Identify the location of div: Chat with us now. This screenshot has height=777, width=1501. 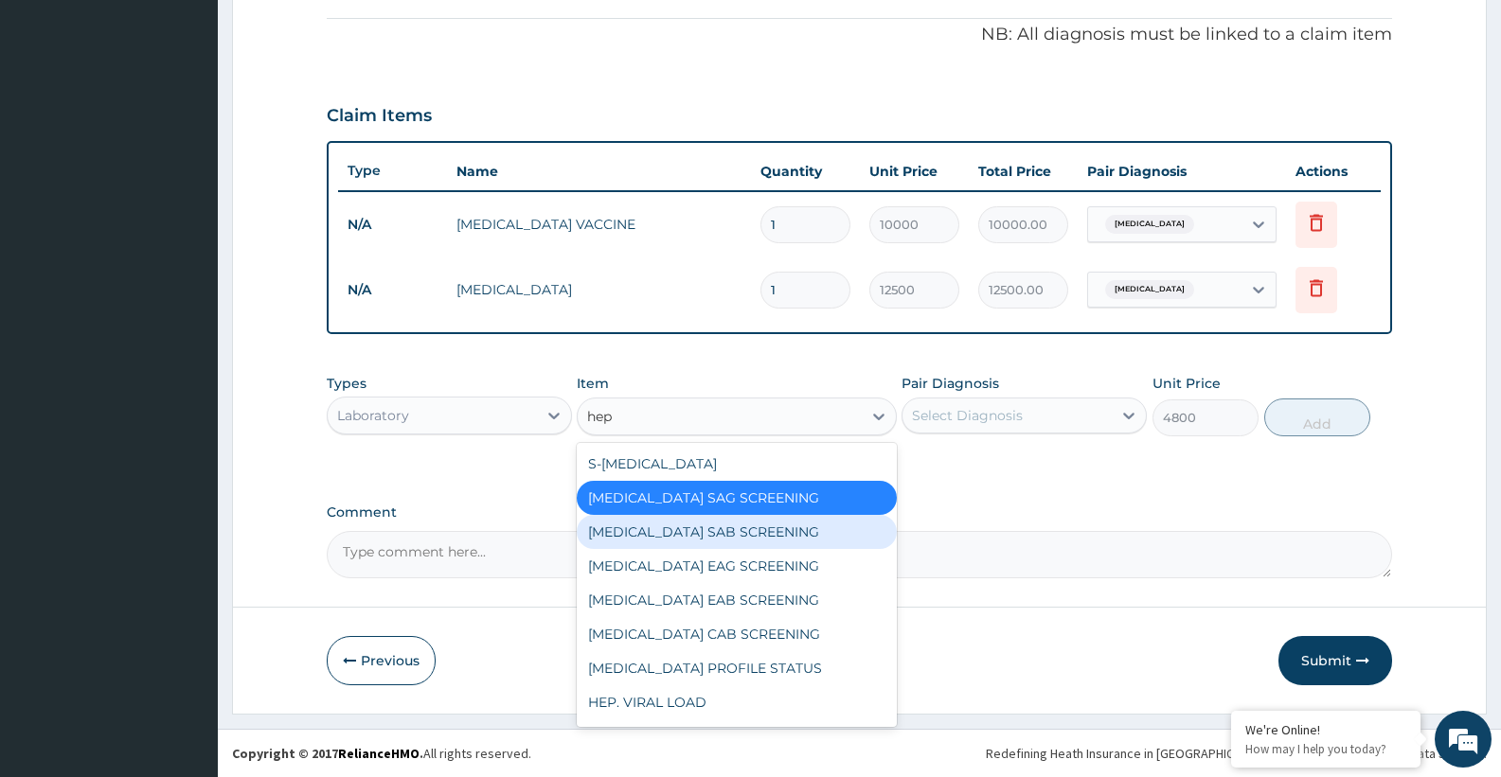
(208, 118).